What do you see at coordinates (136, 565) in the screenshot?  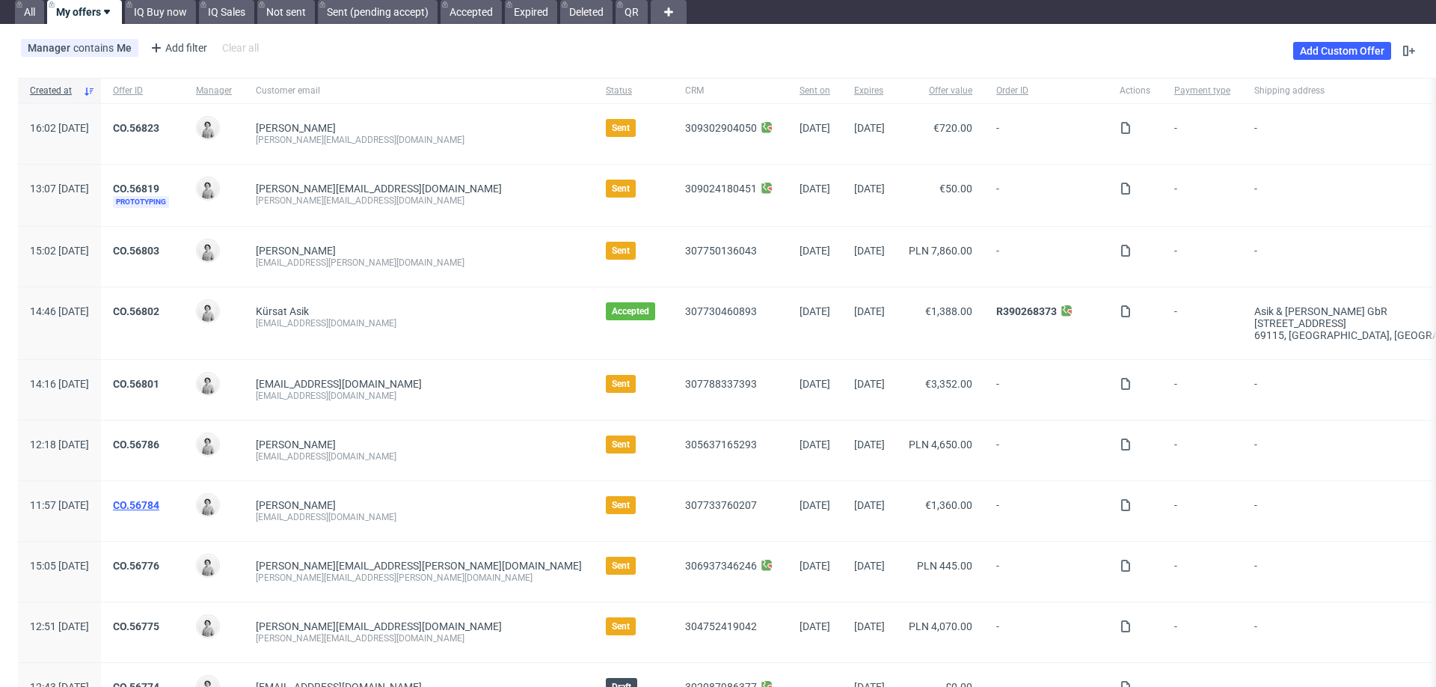 I see `a: CO.56776` at bounding box center [136, 565].